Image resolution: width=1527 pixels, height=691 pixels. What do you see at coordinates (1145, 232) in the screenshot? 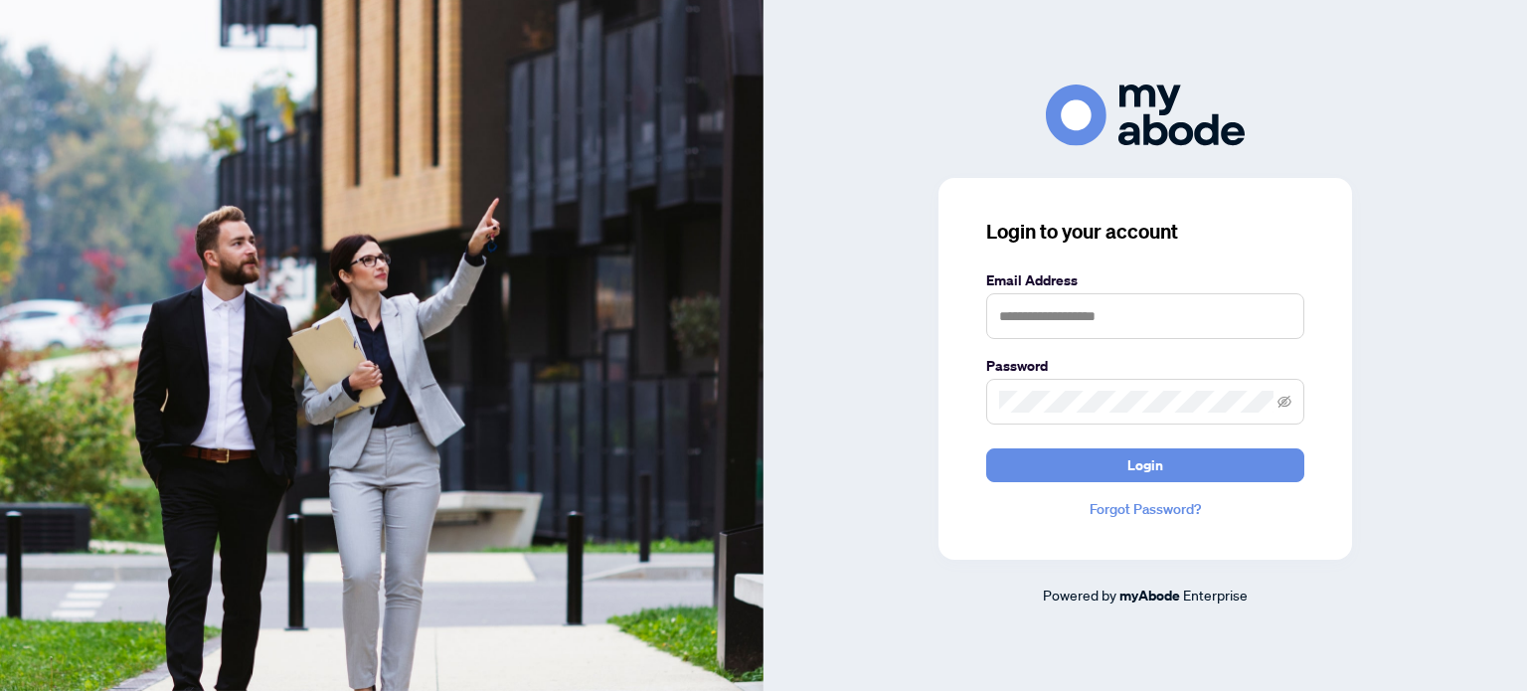
I see `h3: Login to your account` at bounding box center [1145, 232].